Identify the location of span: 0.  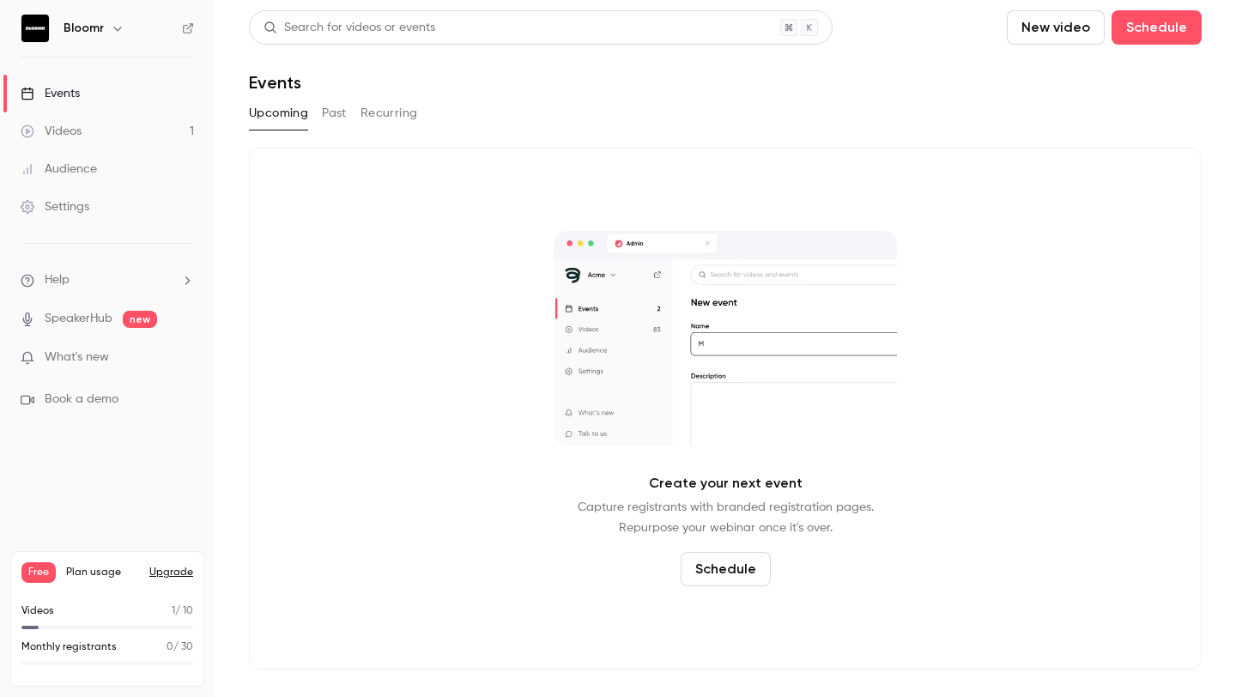
(170, 647).